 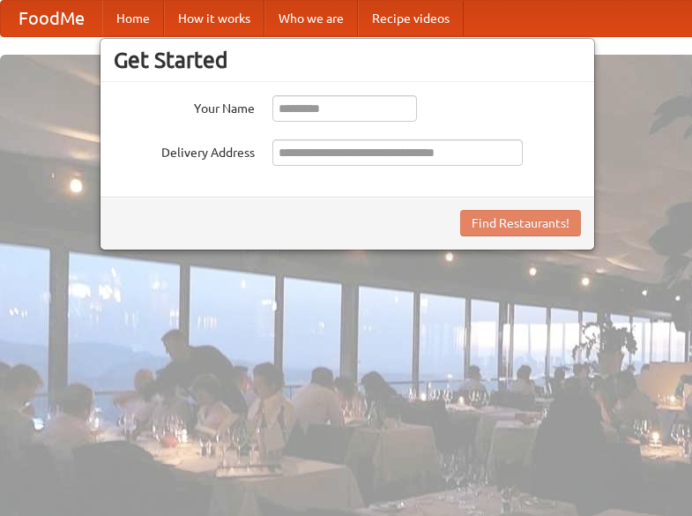 What do you see at coordinates (214, 19) in the screenshot?
I see `a: How it works` at bounding box center [214, 19].